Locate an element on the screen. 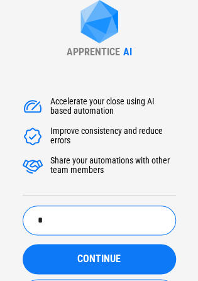 This screenshot has width=198, height=281. div: Improve consistency and reduce errors is located at coordinates (113, 137).